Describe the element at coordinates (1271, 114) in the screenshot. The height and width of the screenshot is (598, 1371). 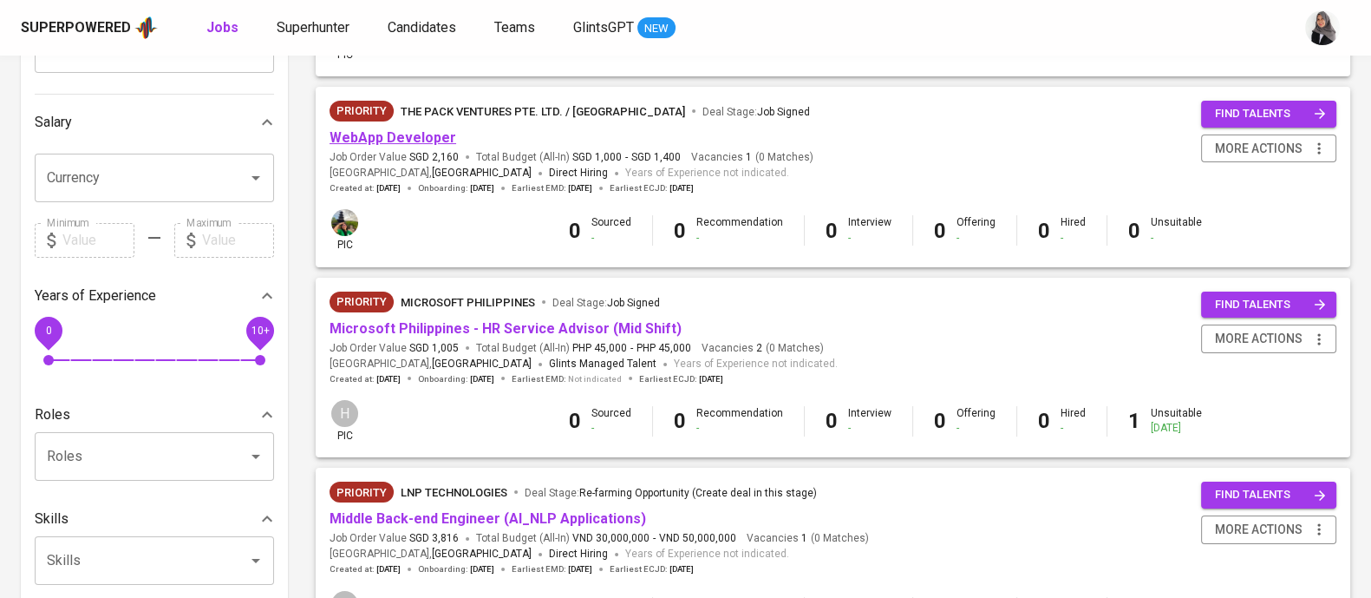
I see `span: find talents` at that location.